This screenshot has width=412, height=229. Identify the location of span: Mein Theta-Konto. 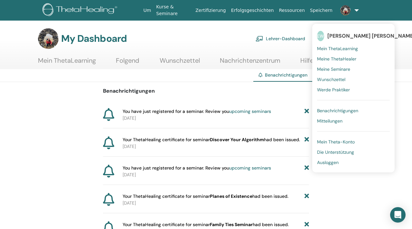
(336, 142).